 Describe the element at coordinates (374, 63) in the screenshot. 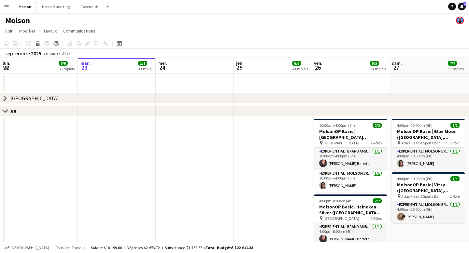

I see `span: 5/5` at that location.